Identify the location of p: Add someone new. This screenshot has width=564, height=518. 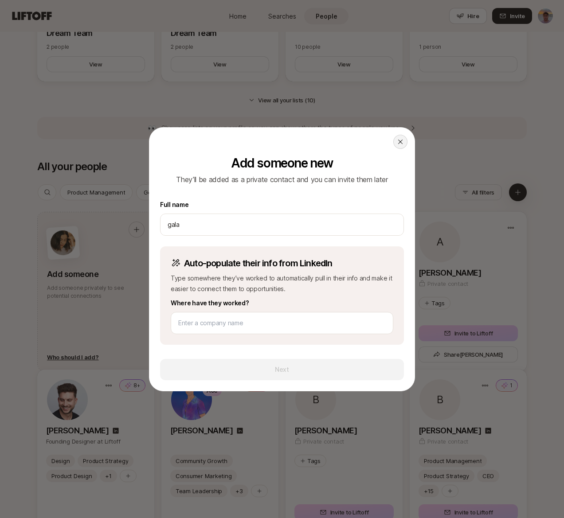
(282, 163).